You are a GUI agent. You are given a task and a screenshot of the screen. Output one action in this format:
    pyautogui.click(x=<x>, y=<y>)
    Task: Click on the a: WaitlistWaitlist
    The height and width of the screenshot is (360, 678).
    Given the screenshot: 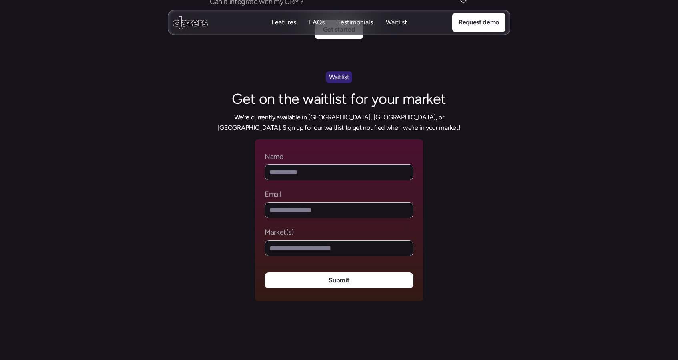 What is the action you would take?
    pyautogui.click(x=396, y=22)
    